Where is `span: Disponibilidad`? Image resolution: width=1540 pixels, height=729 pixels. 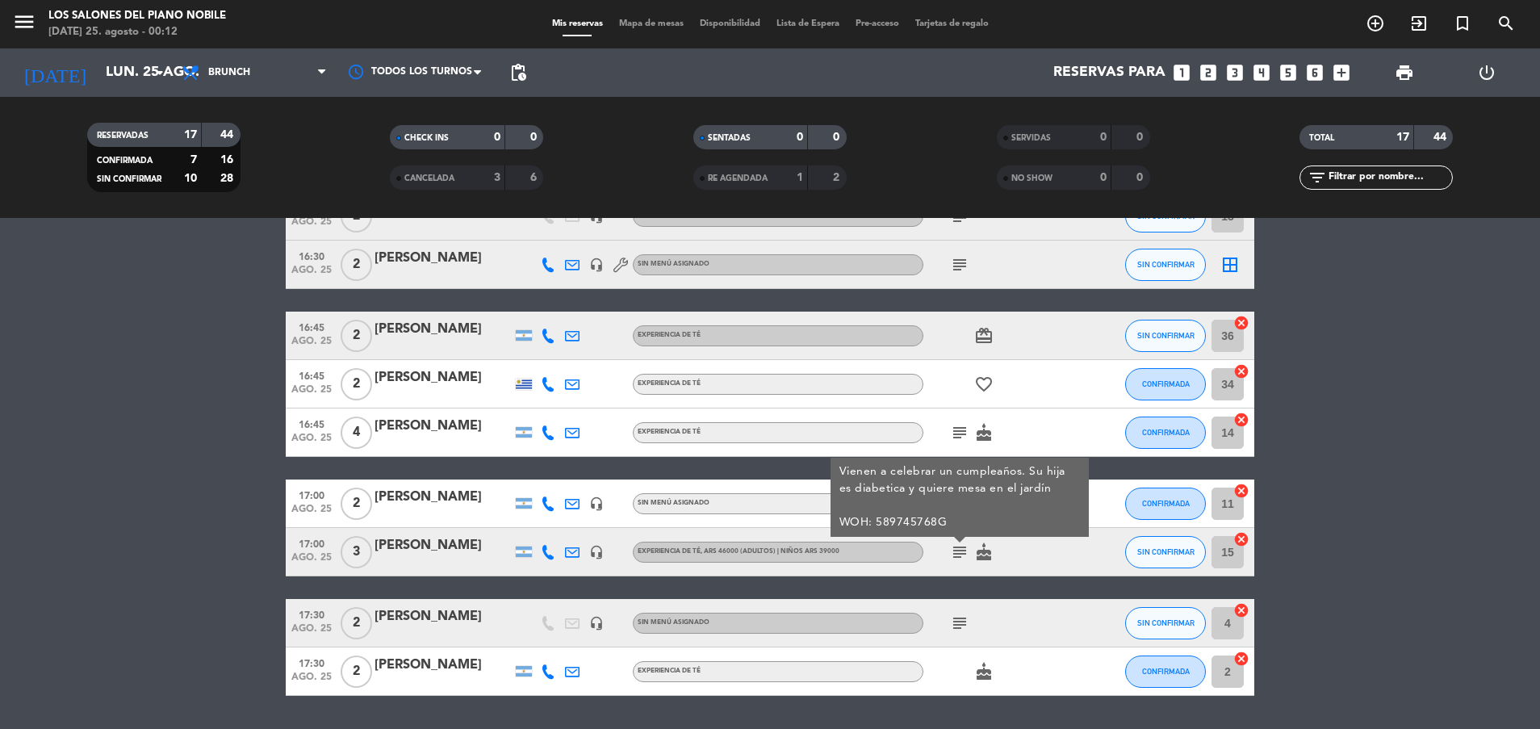
span: Disponibilidad is located at coordinates (729, 23).